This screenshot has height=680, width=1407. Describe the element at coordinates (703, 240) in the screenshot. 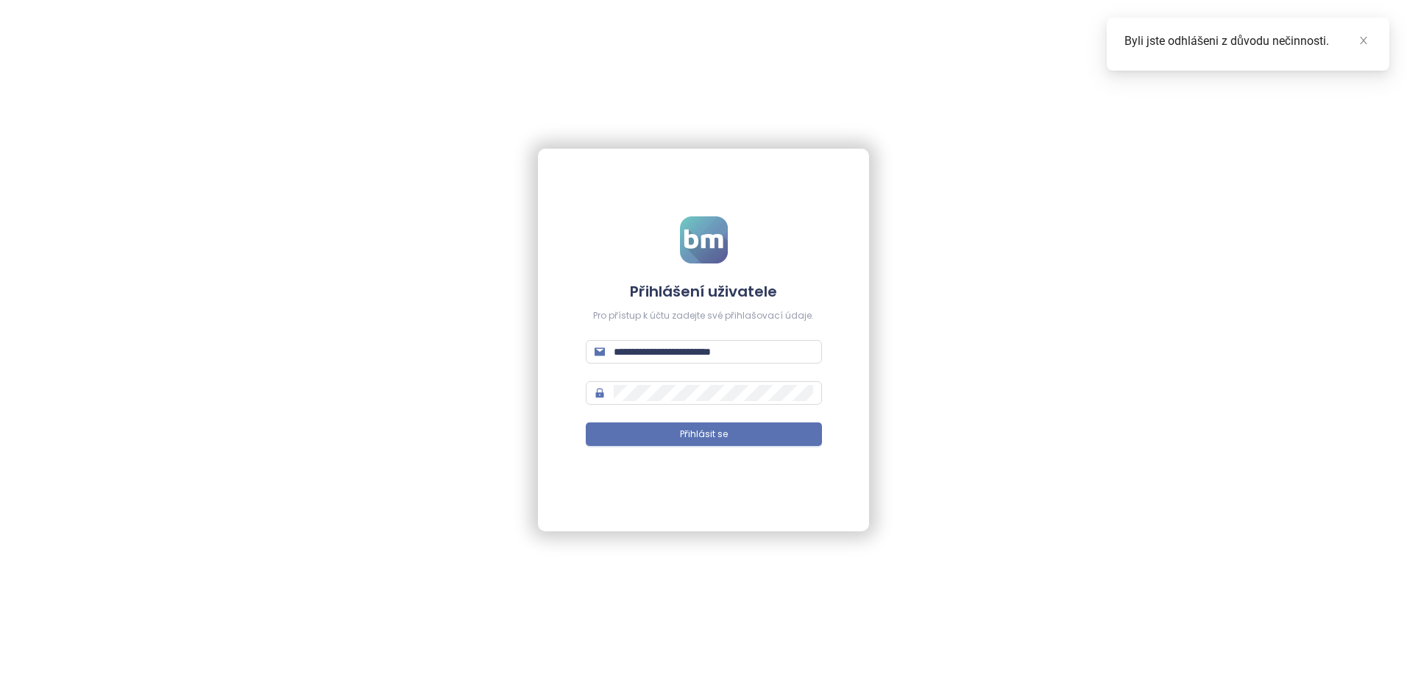

I see `img: logo` at that location.